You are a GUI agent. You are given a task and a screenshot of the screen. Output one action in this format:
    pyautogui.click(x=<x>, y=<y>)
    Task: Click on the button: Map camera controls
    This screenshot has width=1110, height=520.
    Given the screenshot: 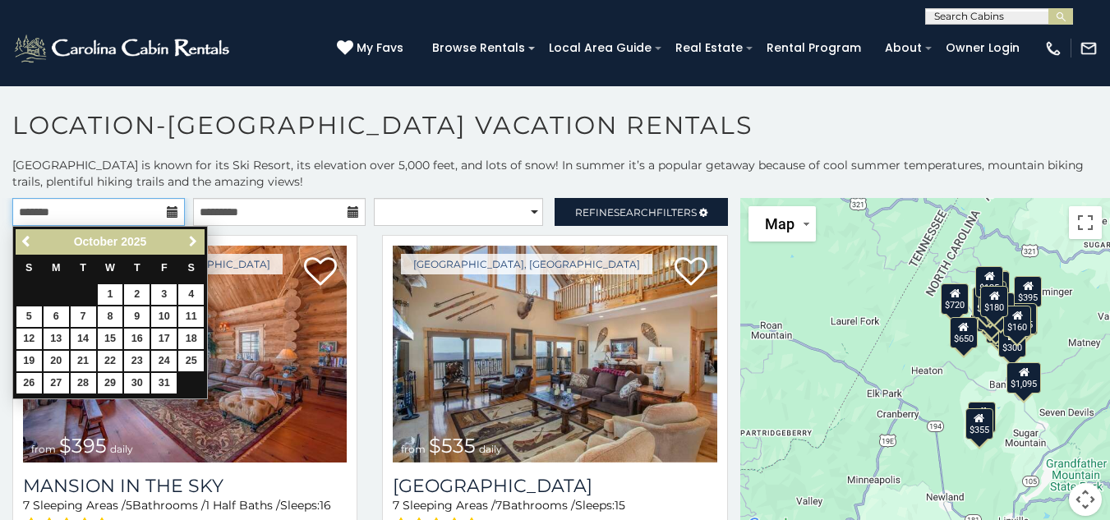 What is the action you would take?
    pyautogui.click(x=1086, y=500)
    